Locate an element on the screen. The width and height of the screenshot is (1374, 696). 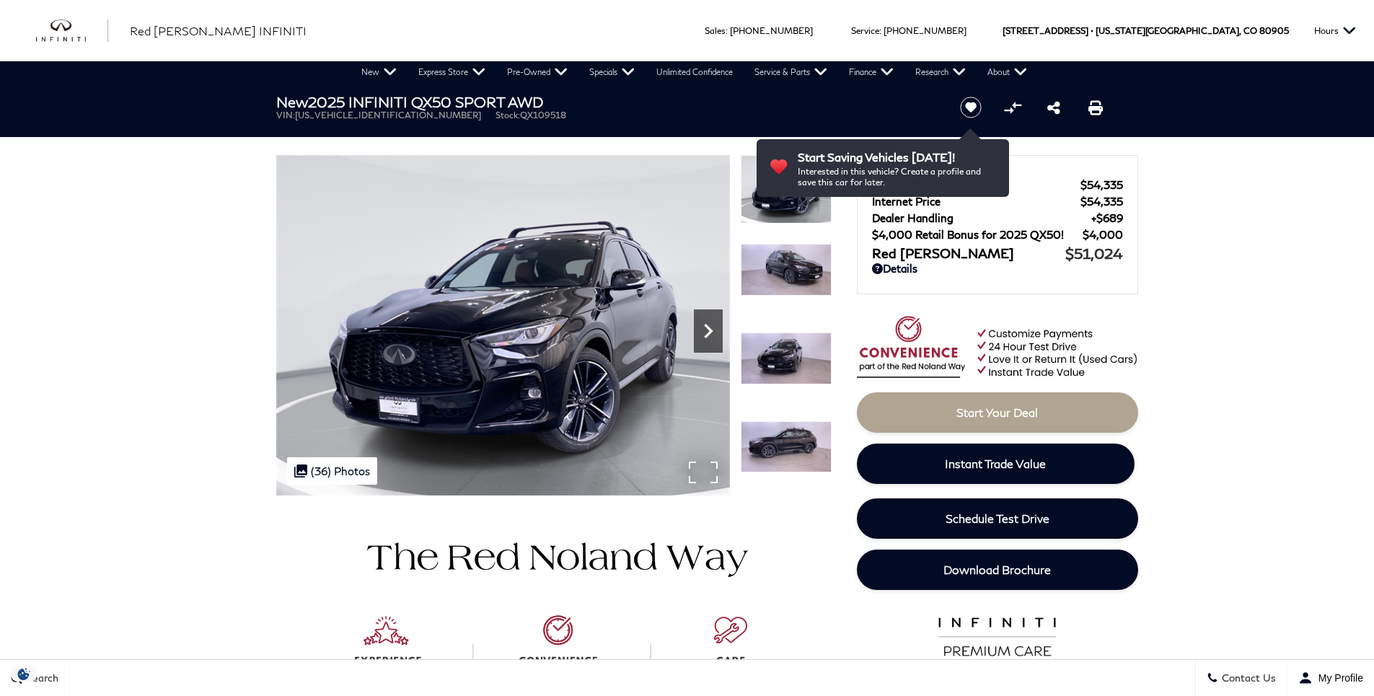
a: MSRP $54,335 is located at coordinates (998, 185).